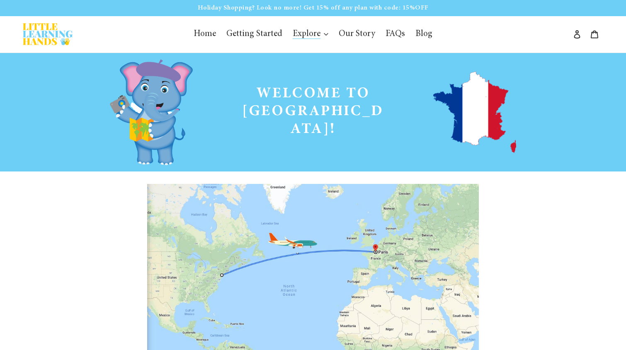  I want to click on a: Getting Started, so click(254, 34).